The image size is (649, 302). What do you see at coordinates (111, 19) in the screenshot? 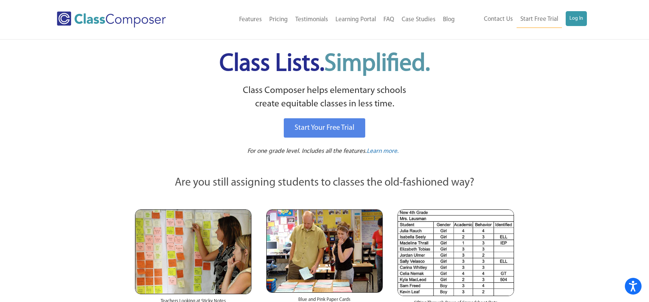
I see `img: Class Composer` at bounding box center [111, 19].